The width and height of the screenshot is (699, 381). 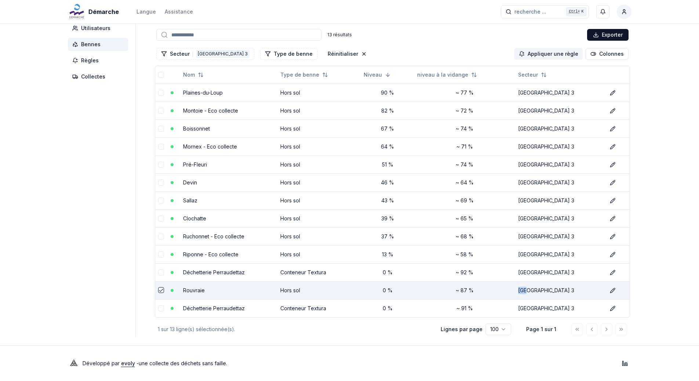 I want to click on a: Pré-Fleuri, so click(x=195, y=164).